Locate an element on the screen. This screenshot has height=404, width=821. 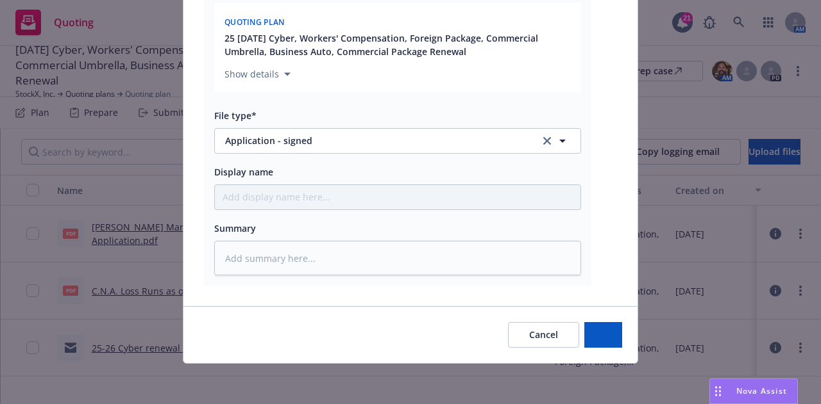
span: Cancel is located at coordinates (543, 335).